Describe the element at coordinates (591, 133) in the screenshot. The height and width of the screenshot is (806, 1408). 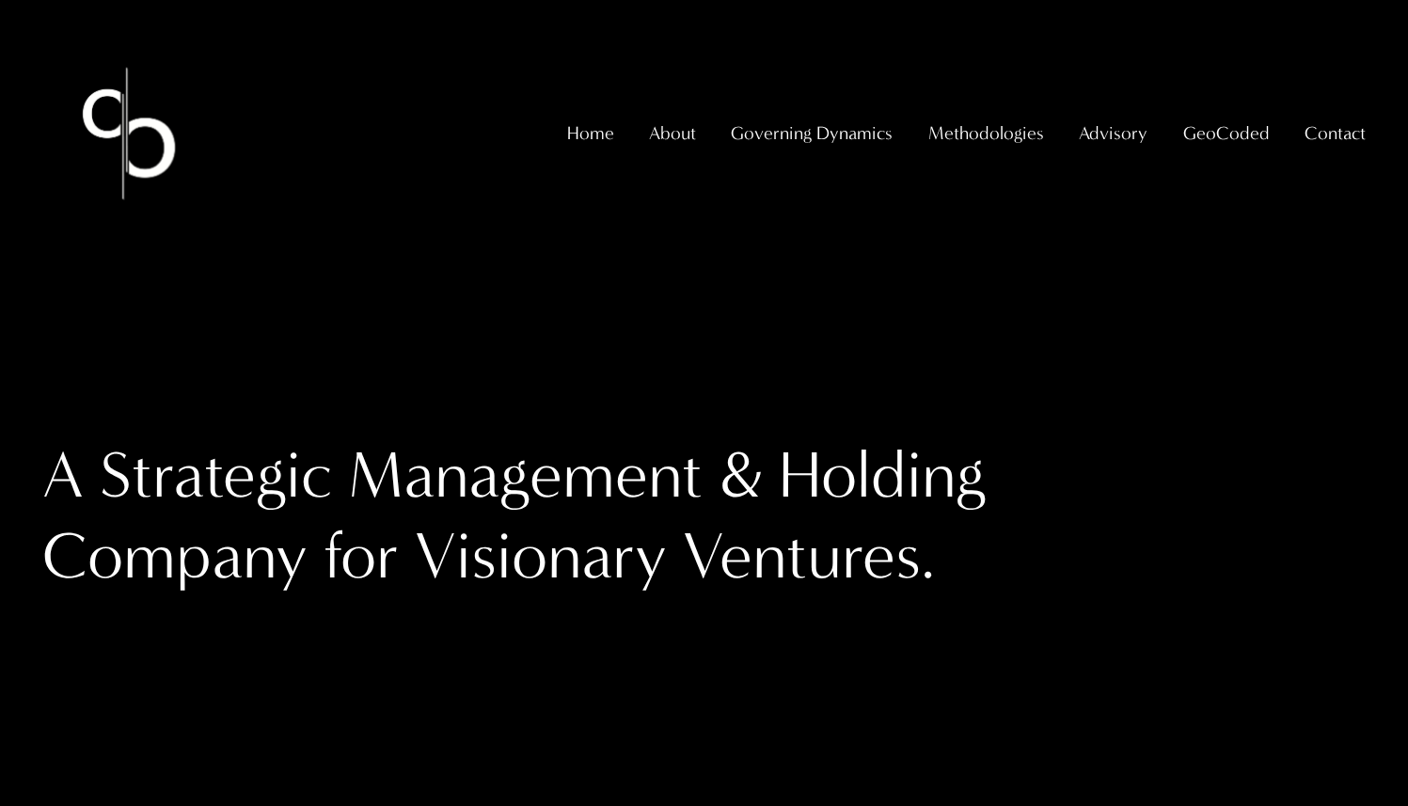
I see `a: Home` at that location.